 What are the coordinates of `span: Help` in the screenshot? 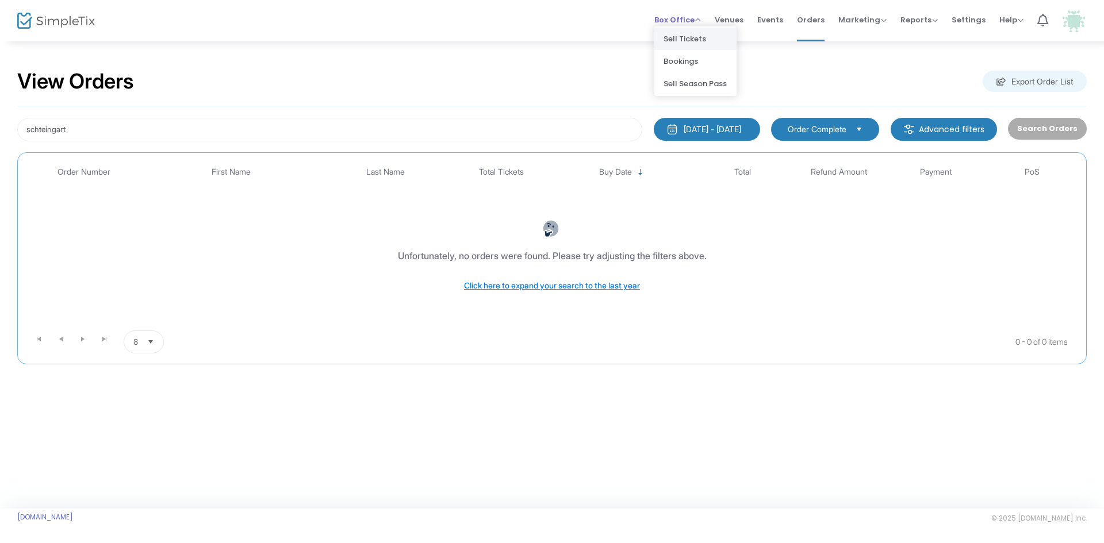 It's located at (1012, 20).